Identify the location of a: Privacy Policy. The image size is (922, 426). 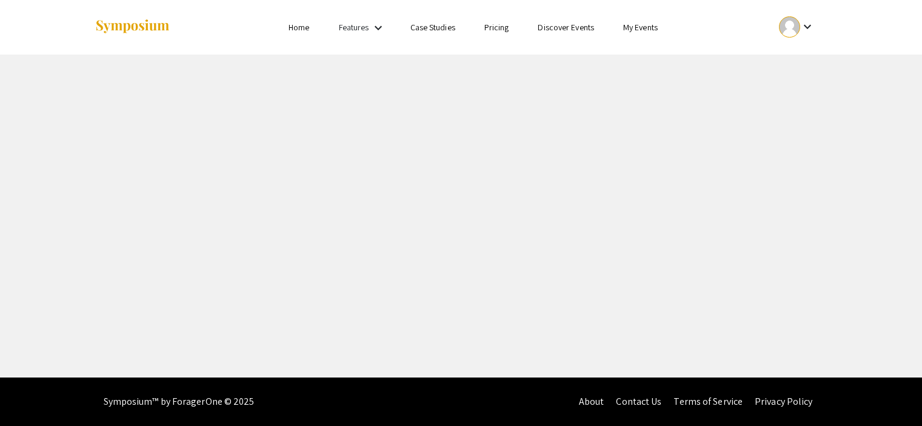
(783, 401).